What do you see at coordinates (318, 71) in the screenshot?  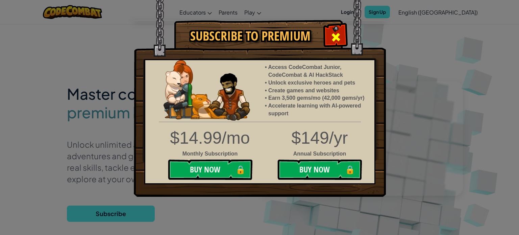 I see `li: Access CodeCombat Junior, CodeCombat & AI HackStack` at bounding box center [318, 71].